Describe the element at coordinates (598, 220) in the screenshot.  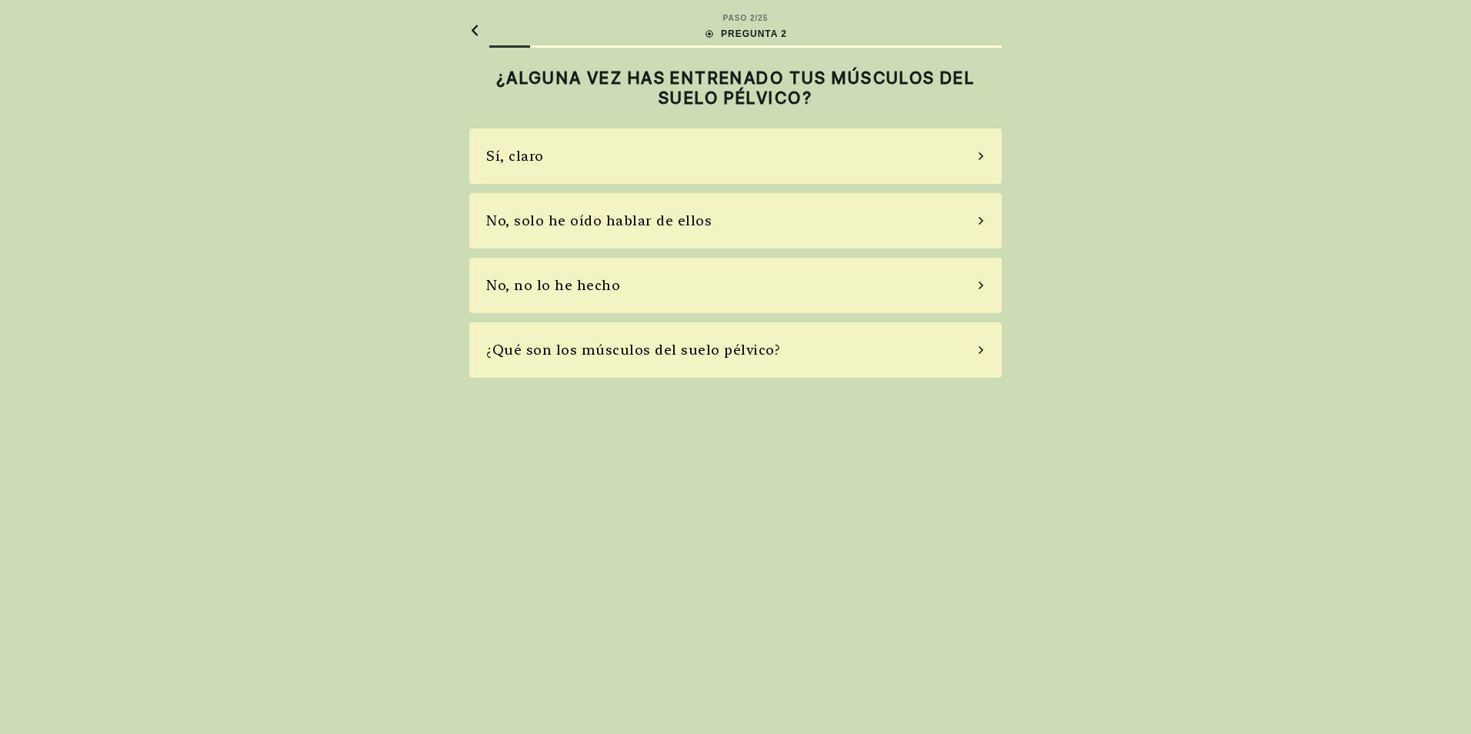
I see `div: No, solo he oído hablar de ellos` at that location.